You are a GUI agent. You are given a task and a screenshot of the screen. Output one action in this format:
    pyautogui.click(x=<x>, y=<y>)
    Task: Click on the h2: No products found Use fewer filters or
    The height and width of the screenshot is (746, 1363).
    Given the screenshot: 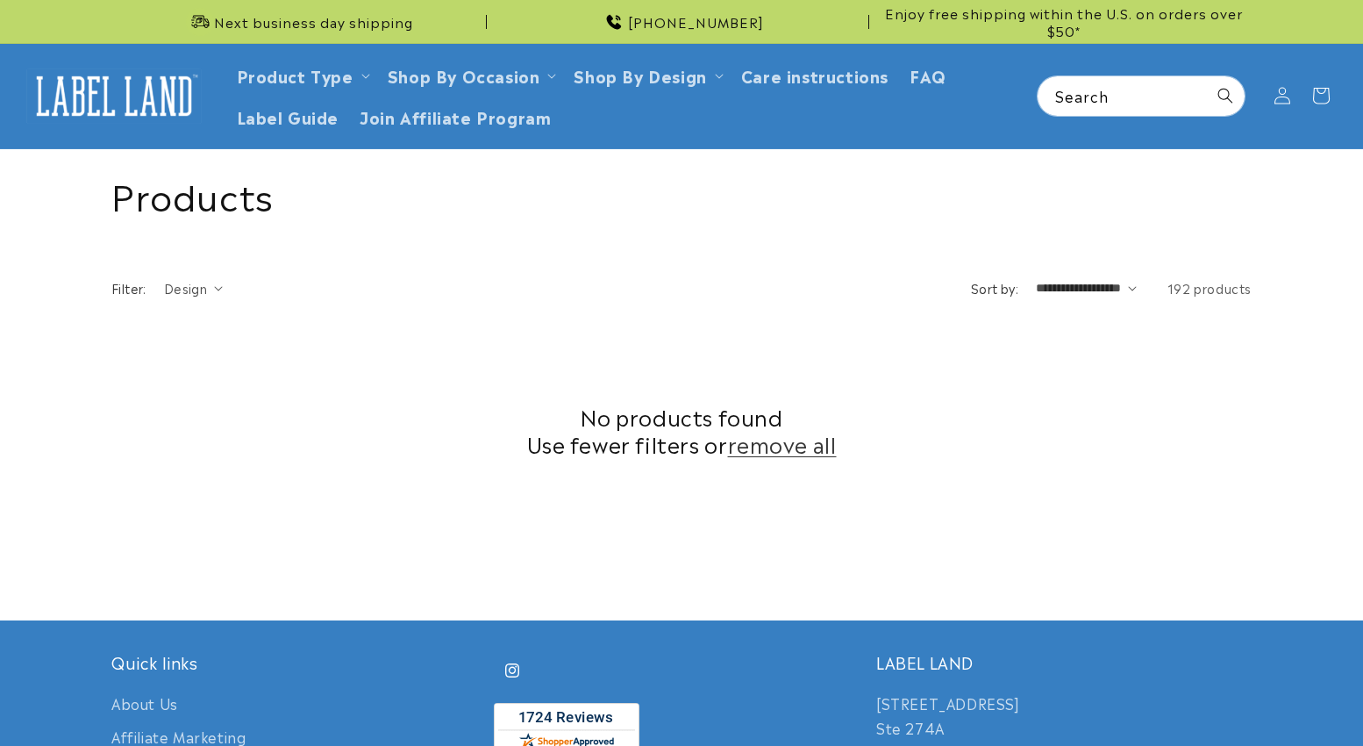 What is the action you would take?
    pyautogui.click(x=681, y=430)
    